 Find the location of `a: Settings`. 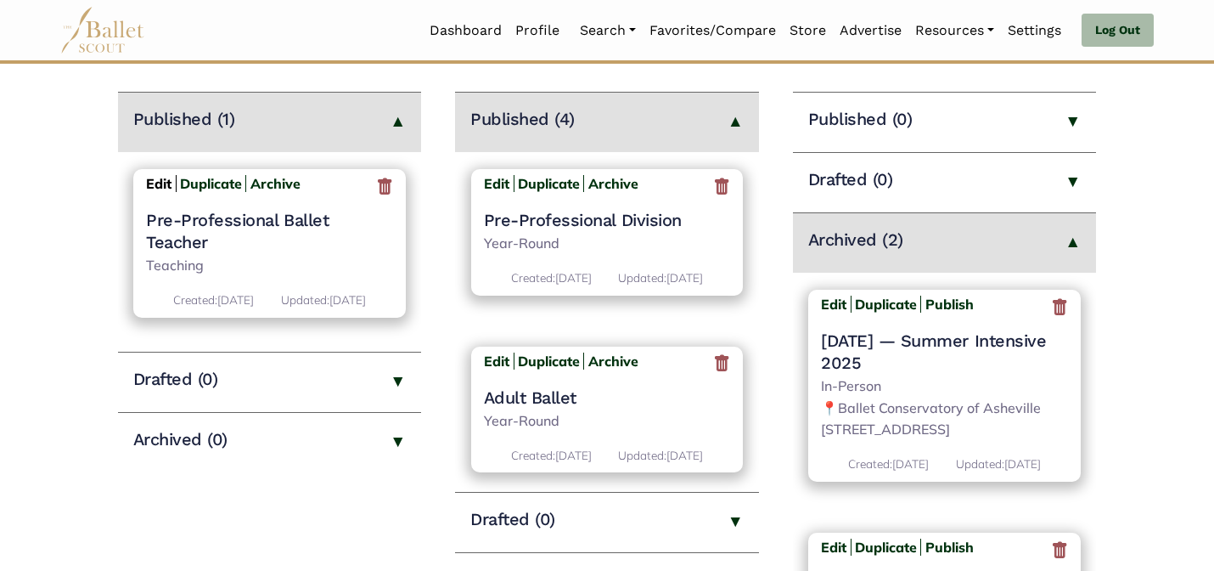

a: Settings is located at coordinates (1034, 31).